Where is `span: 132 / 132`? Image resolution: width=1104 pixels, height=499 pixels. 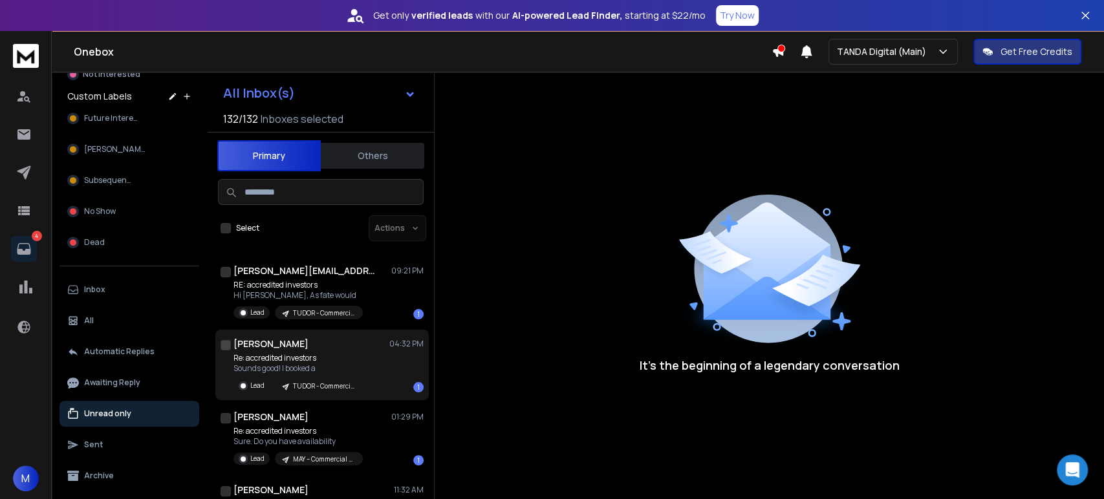 span: 132 / 132 is located at coordinates (241, 119).